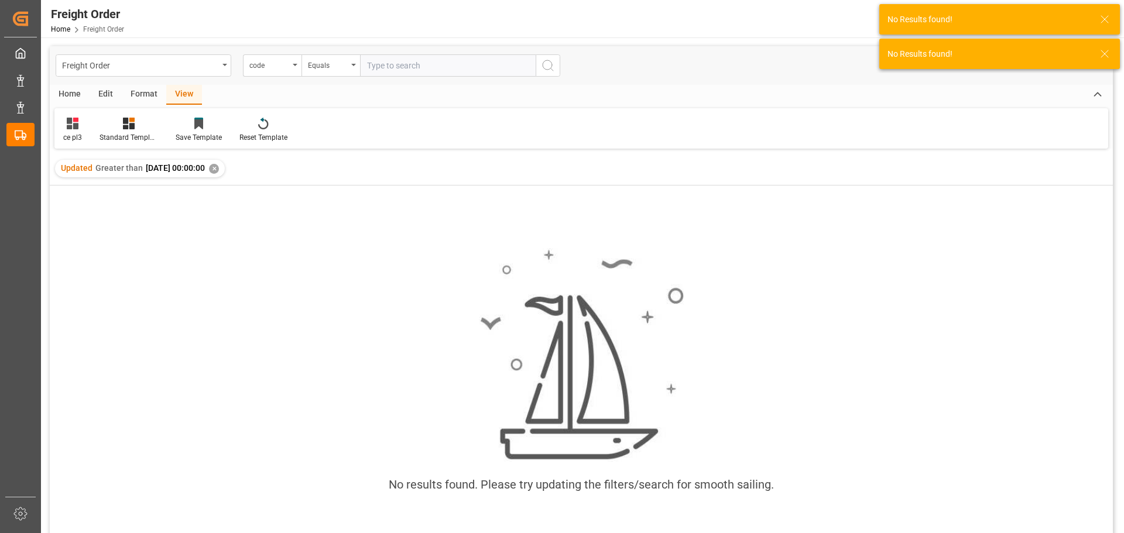  Describe the element at coordinates (70, 95) in the screenshot. I see `div: Home` at that location.